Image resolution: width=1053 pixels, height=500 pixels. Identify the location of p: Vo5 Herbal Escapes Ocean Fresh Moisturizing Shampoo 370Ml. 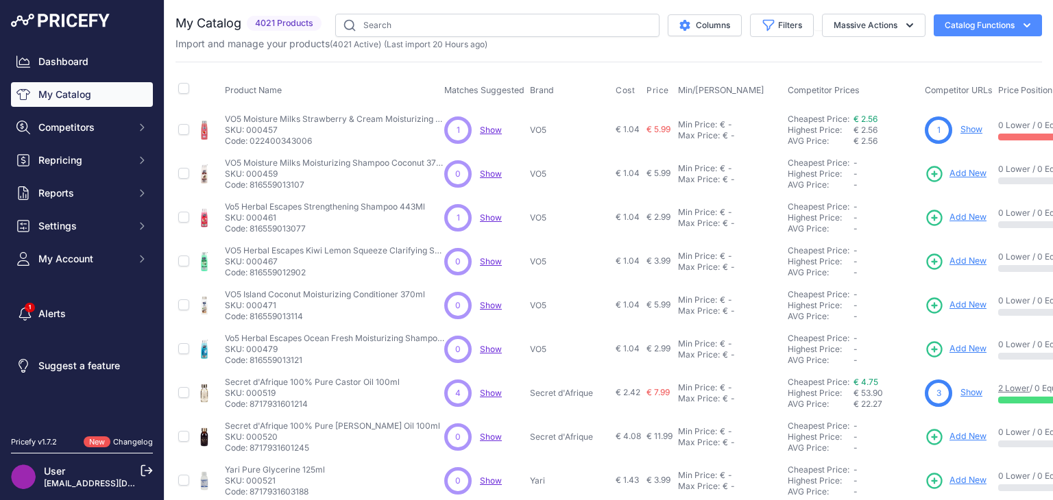
(335, 339).